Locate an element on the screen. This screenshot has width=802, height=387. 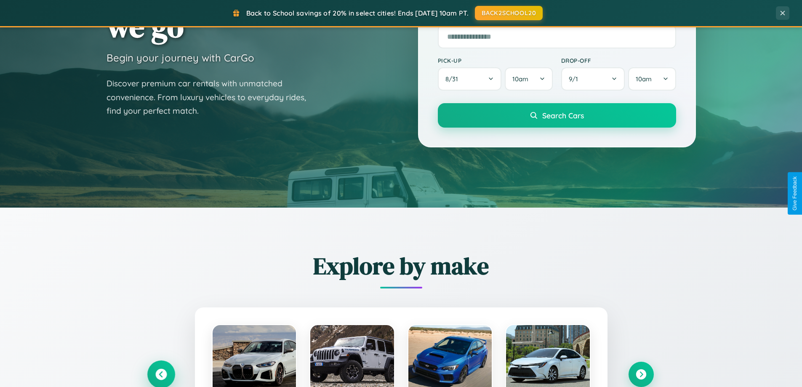
p: Discover premium car rentals with unmatched convenience. From luxury vehicles to everyday rides, ... is located at coordinates (212, 97).